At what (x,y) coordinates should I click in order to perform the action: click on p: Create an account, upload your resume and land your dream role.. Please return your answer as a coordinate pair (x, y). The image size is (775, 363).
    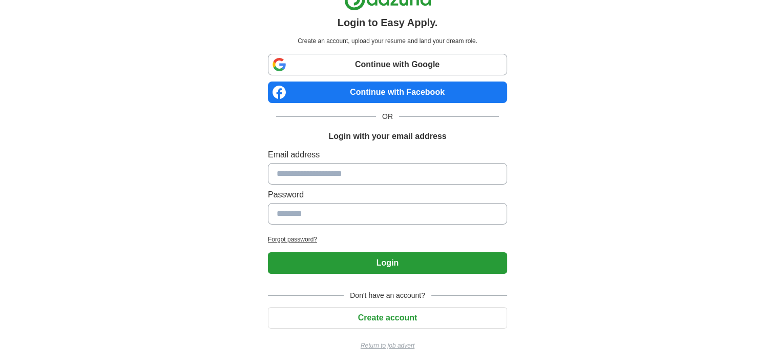
    Looking at the image, I should click on (387, 41).